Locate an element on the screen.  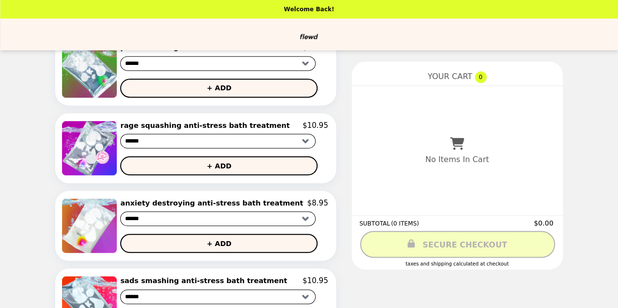
h2: sads smashing anti-stress bath treatment is located at coordinates (205, 281).